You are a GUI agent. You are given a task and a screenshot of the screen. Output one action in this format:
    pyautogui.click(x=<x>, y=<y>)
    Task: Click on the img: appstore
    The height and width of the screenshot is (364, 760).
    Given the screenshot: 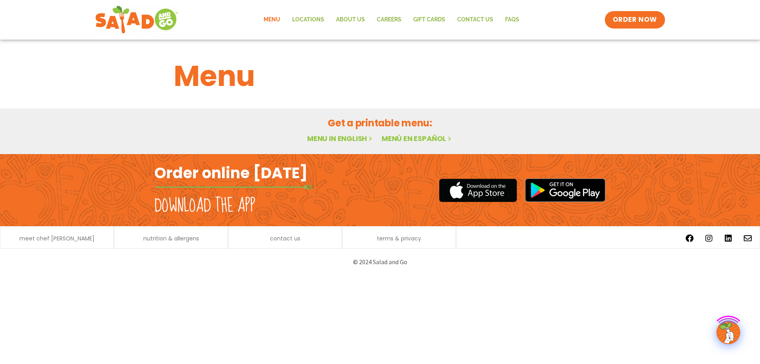 What is the action you would take?
    pyautogui.click(x=478, y=190)
    